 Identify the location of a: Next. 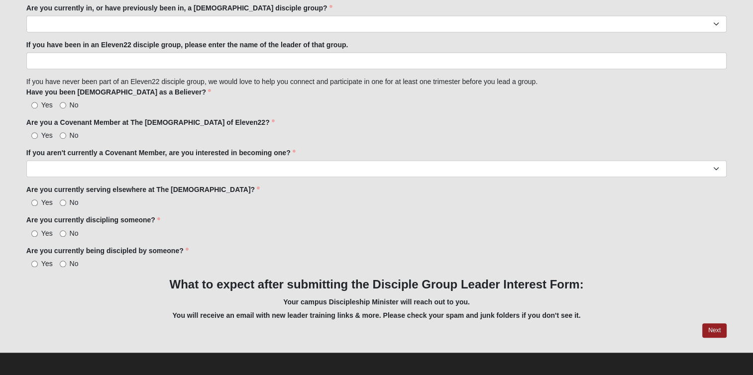
(714, 331).